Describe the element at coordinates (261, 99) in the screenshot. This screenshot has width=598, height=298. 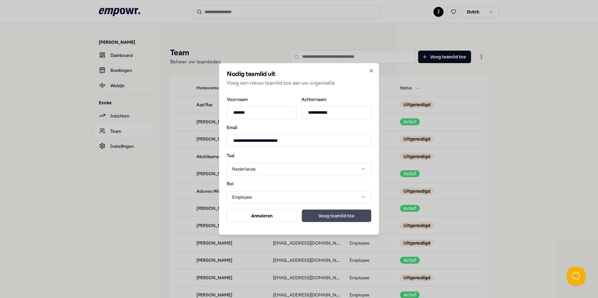
I see `label: Voornaam` at that location.